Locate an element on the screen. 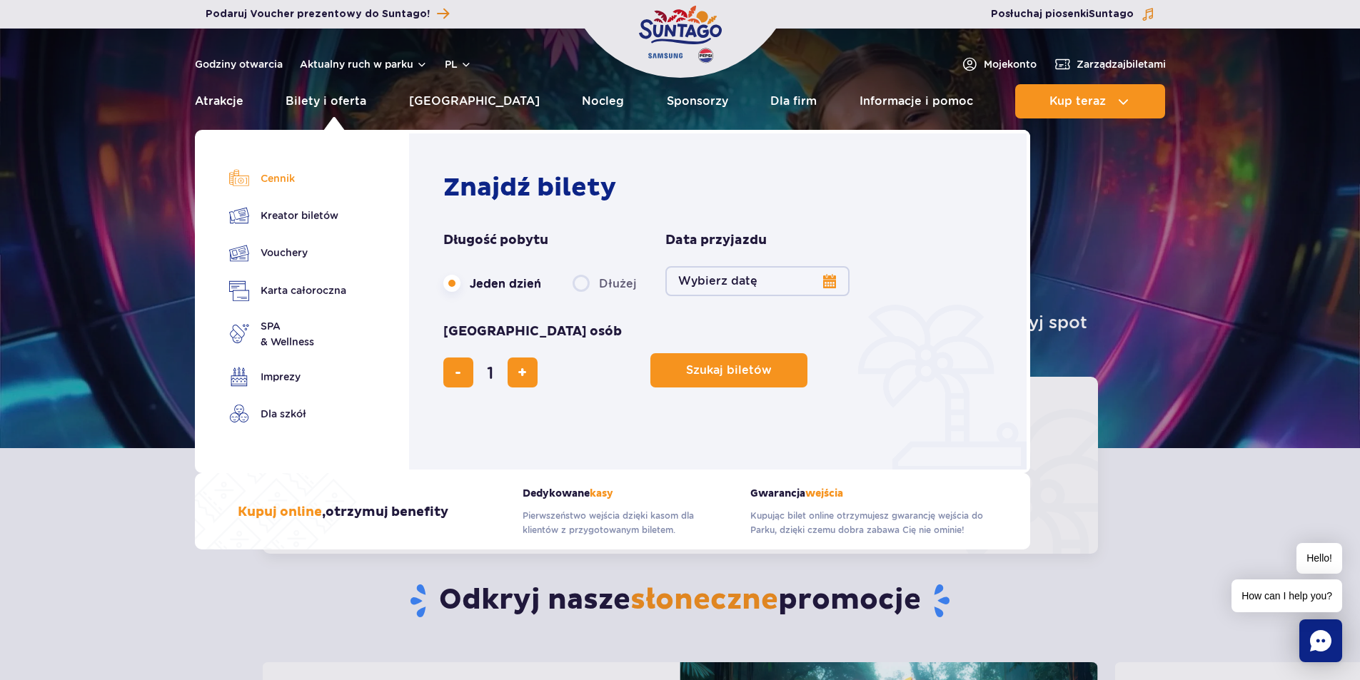 This screenshot has width=1360, height=680. a: Cennik is located at coordinates (288, 178).